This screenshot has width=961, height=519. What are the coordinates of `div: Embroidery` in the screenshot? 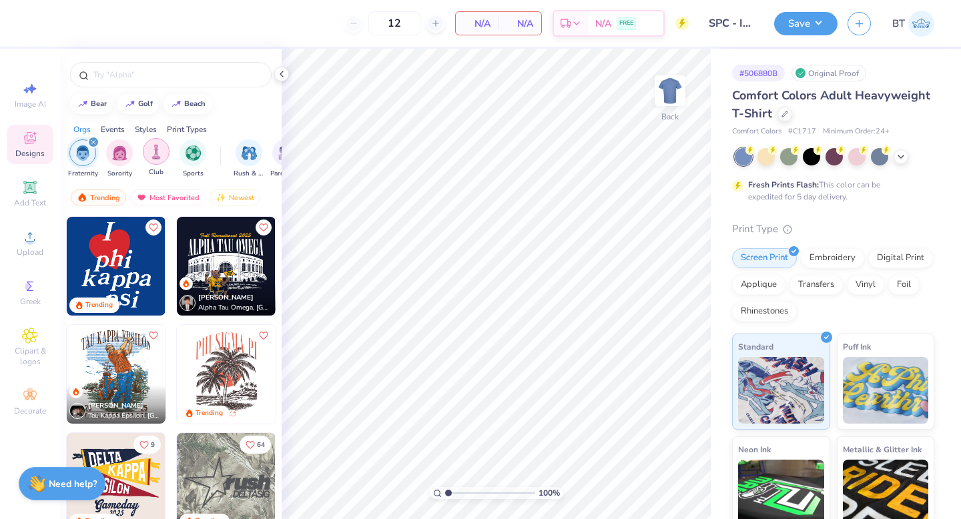 It's located at (833, 258).